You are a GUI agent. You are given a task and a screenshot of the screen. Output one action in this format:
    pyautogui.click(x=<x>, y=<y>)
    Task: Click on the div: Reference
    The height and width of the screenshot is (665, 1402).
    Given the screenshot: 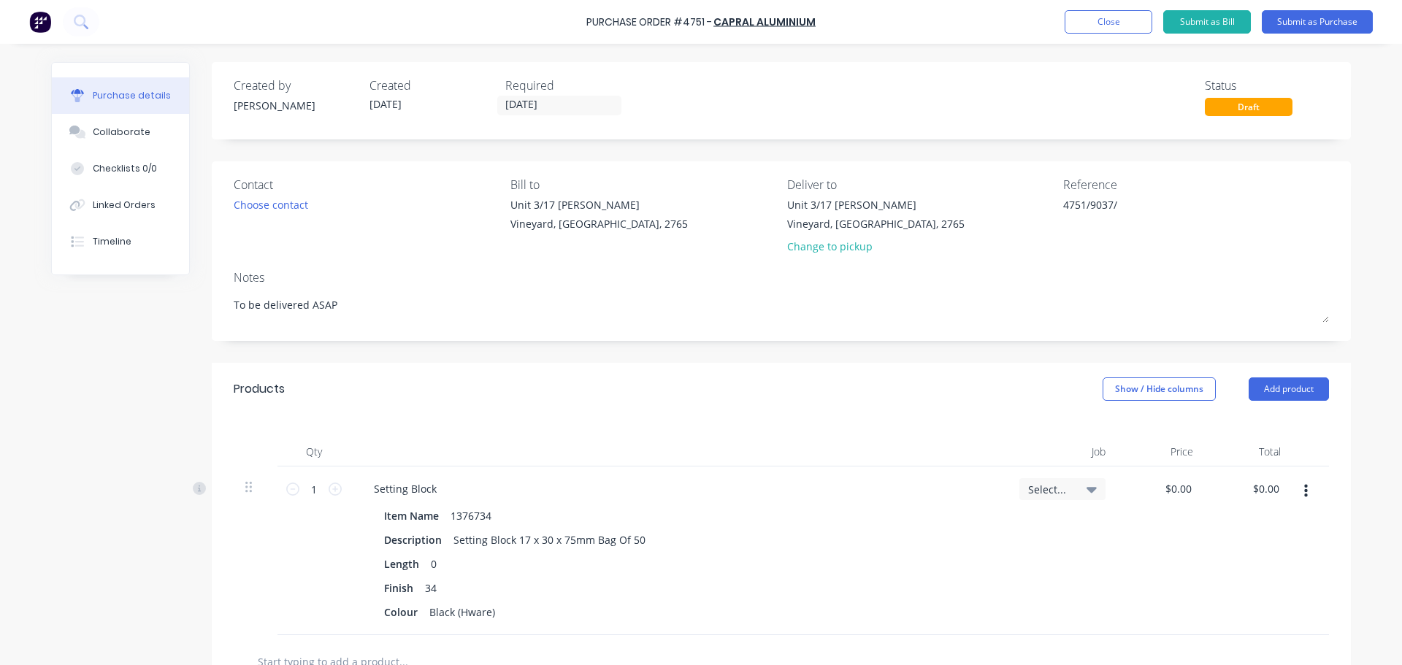 What is the action you would take?
    pyautogui.click(x=1196, y=185)
    